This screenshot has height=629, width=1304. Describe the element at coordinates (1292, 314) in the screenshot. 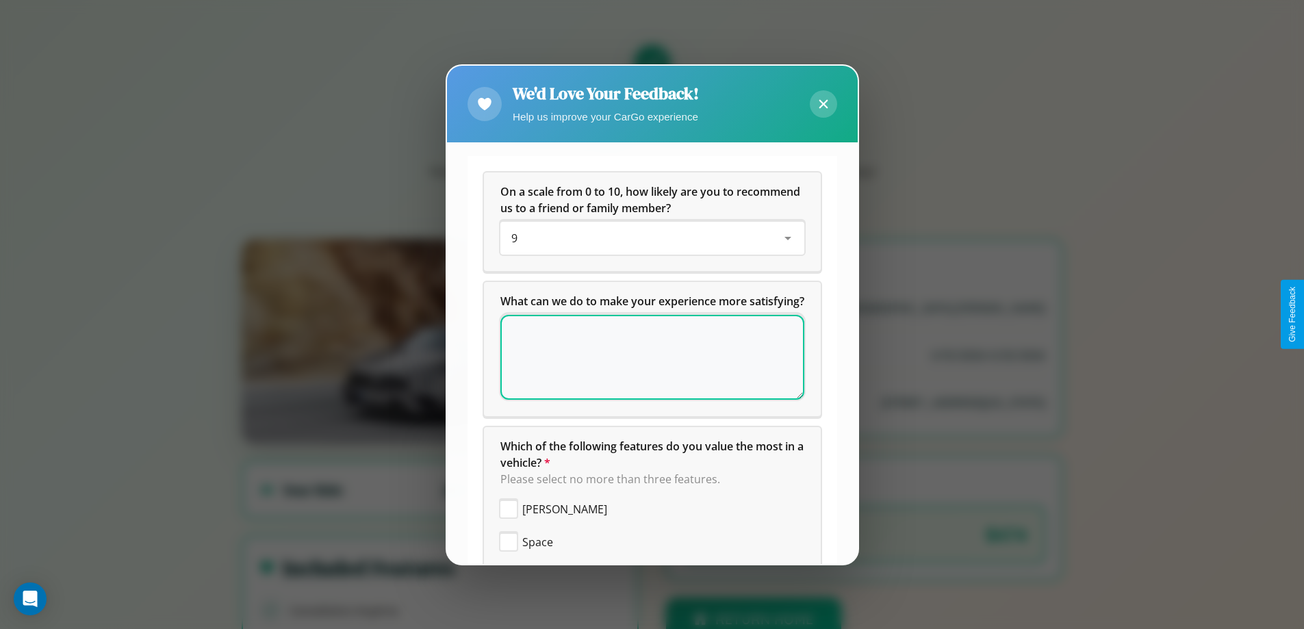

I see `div: Give Feedback` at that location.